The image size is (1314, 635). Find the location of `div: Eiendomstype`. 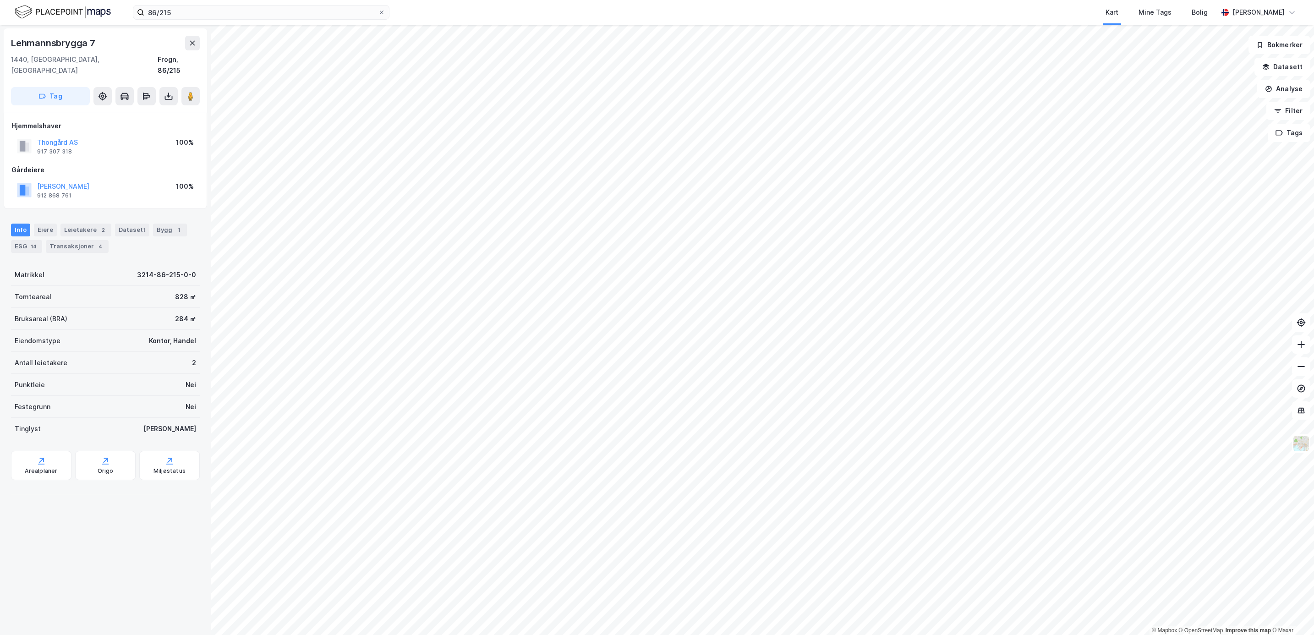

div: Eiendomstype is located at coordinates (38, 341).